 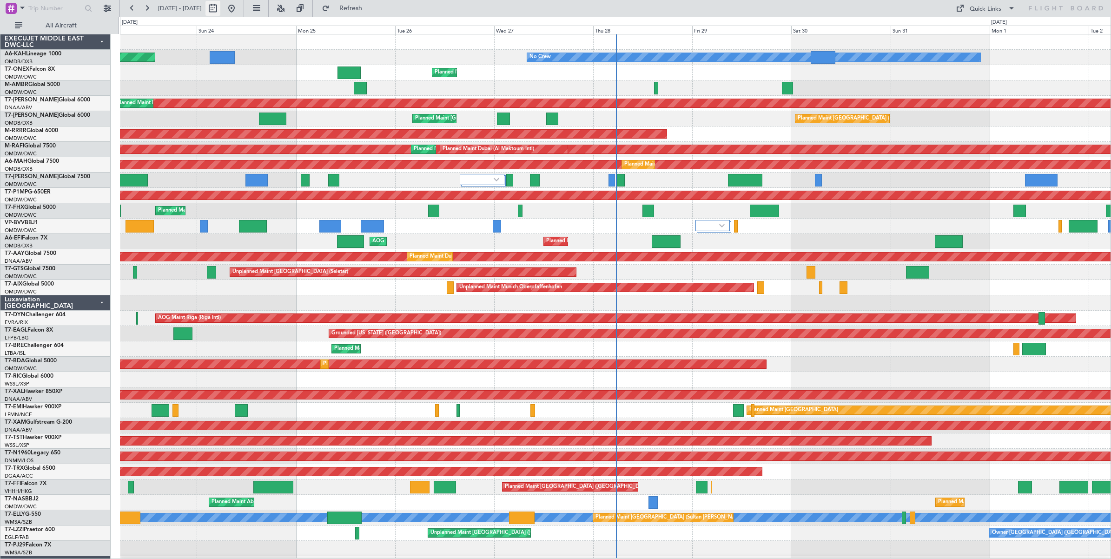 I want to click on button: Refresh, so click(x=345, y=8).